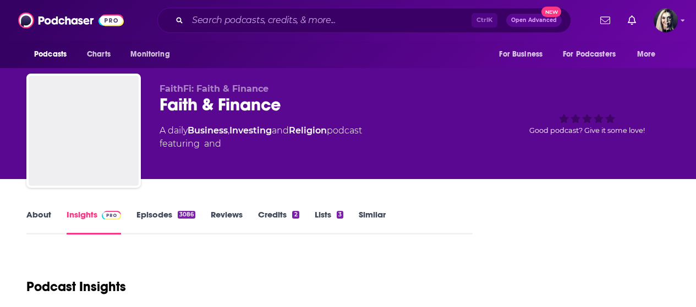 This screenshot has height=307, width=696. I want to click on div: 2, so click(295, 215).